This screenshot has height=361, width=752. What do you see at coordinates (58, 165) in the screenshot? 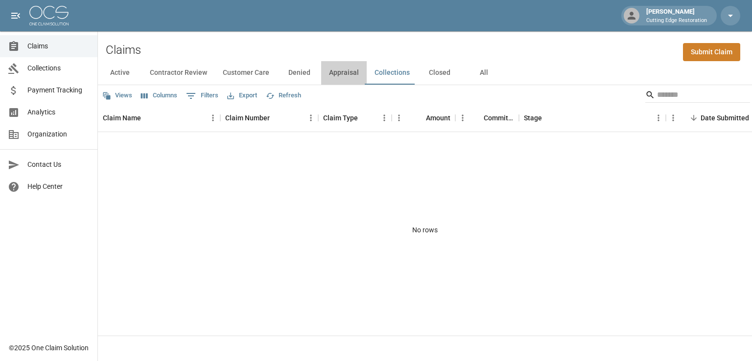
I see `span: Contact Us` at bounding box center [58, 165].